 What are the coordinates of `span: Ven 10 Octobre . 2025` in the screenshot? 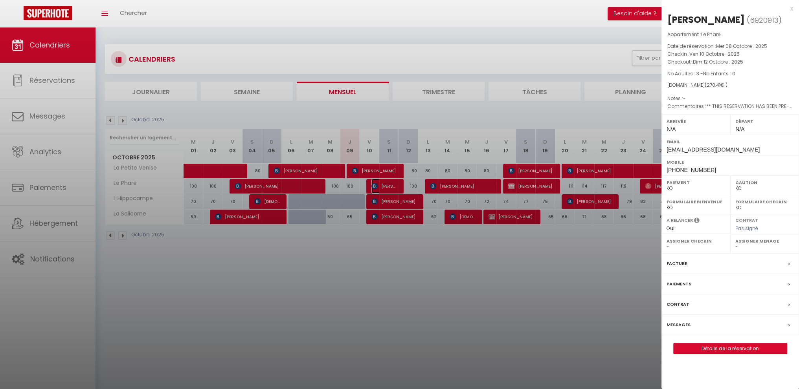 It's located at (714, 54).